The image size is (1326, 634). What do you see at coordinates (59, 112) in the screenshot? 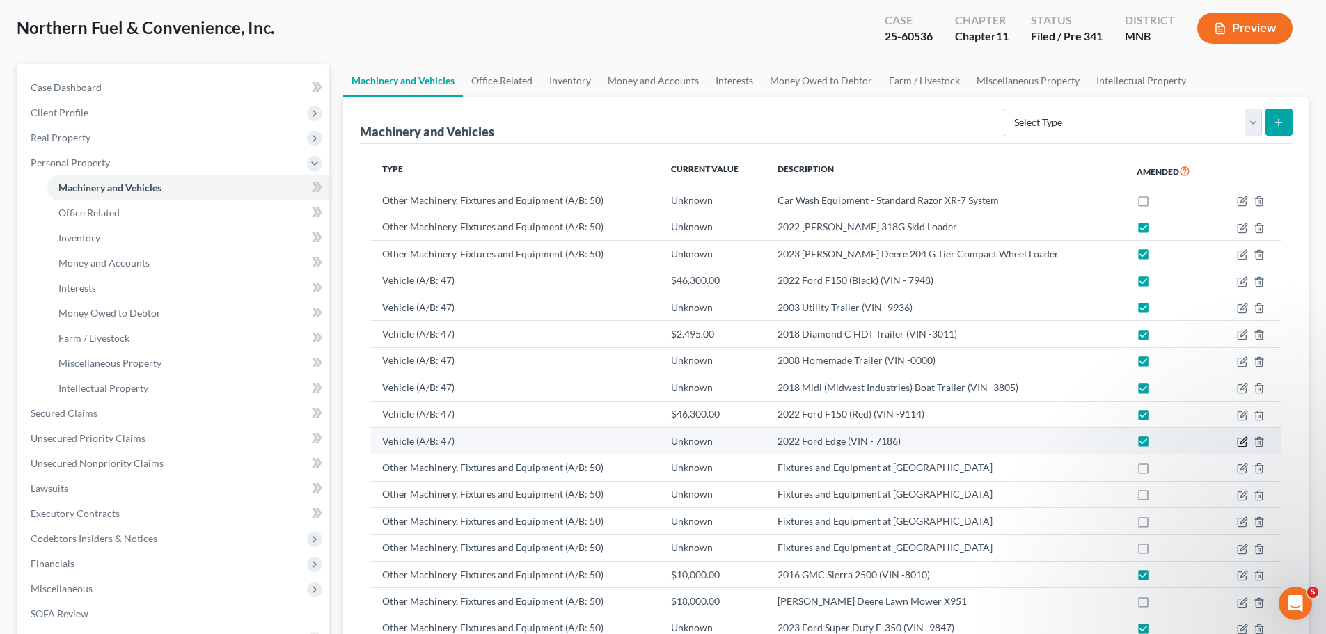
I see `span: Client Profile` at bounding box center [59, 112].